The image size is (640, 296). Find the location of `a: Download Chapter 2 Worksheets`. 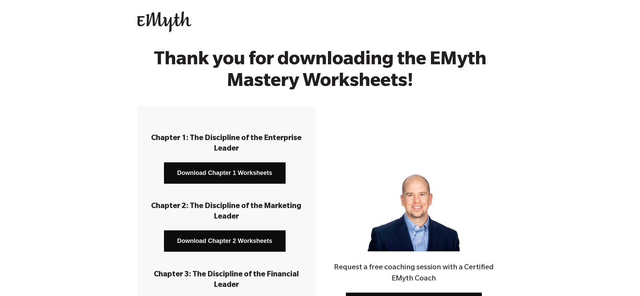

a: Download Chapter 2 Worksheets is located at coordinates (224, 241).